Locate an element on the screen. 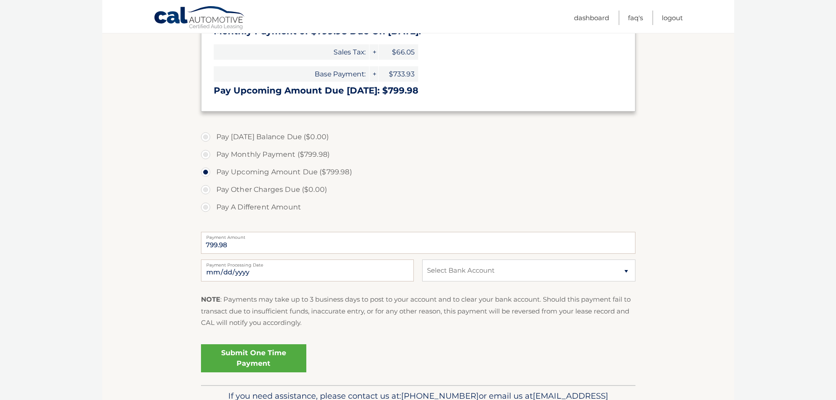 The image size is (836, 400). label: Payment Amount is located at coordinates (418, 235).